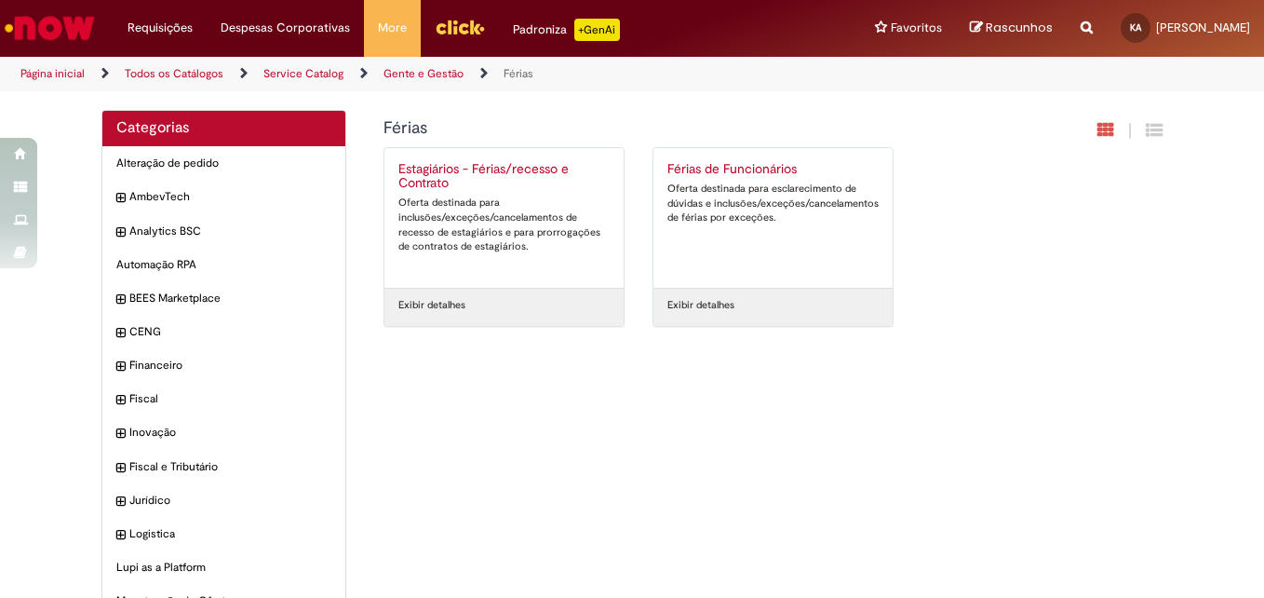 The width and height of the screenshot is (1264, 598). I want to click on span: Alteração de pedido, so click(223, 163).